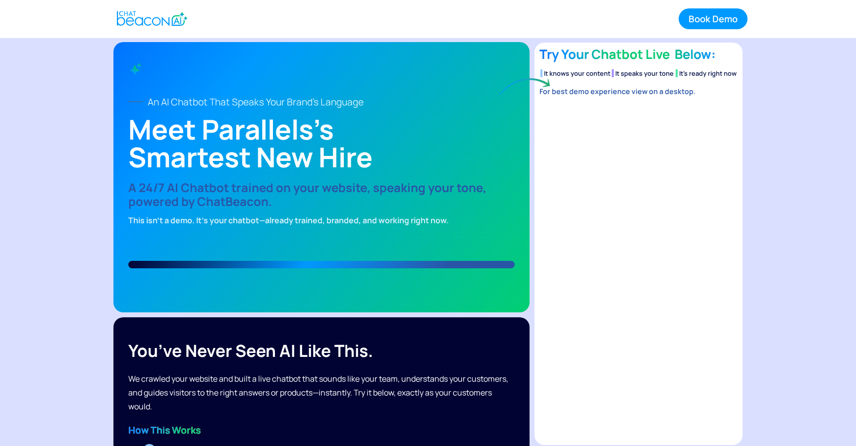 The height and width of the screenshot is (446, 856). I want to click on div: We crawled your website and built a live chatbot that sounds like your team, understands your cus..., so click(322, 393).